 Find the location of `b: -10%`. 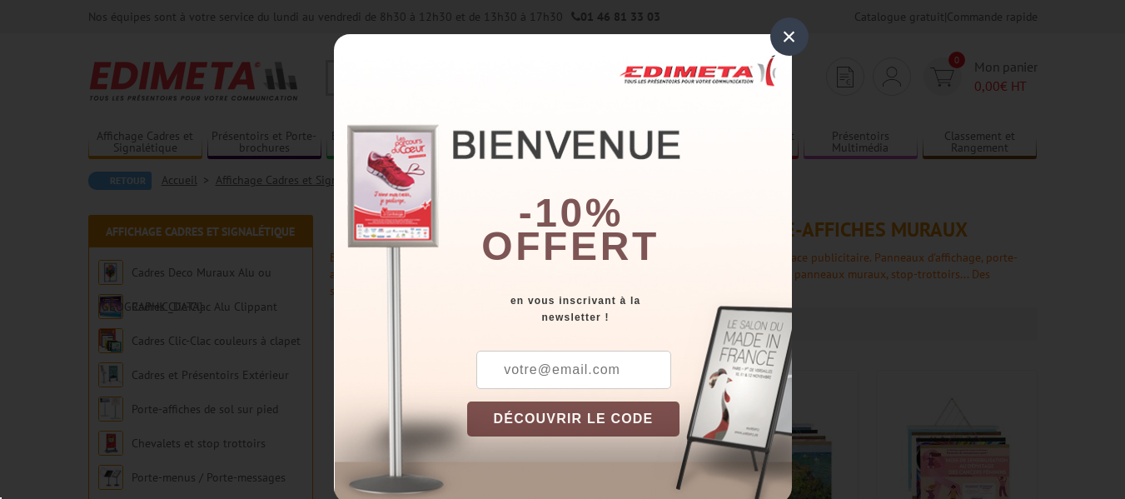

b: -10% is located at coordinates (571, 212).